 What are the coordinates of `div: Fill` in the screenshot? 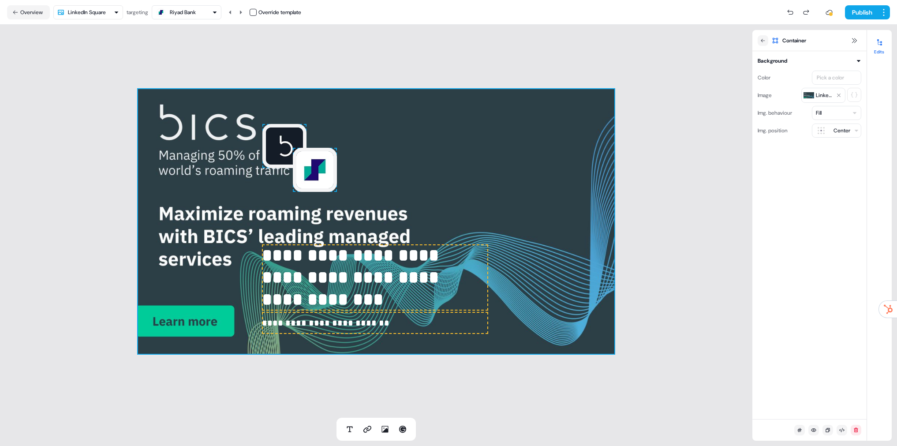 It's located at (819, 113).